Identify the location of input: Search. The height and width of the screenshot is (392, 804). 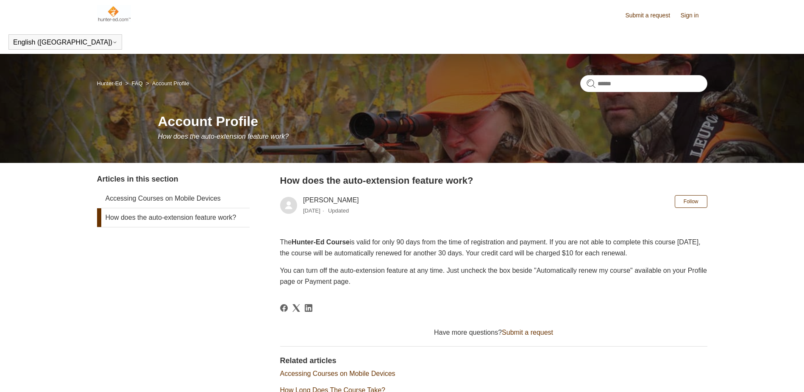
(644, 83).